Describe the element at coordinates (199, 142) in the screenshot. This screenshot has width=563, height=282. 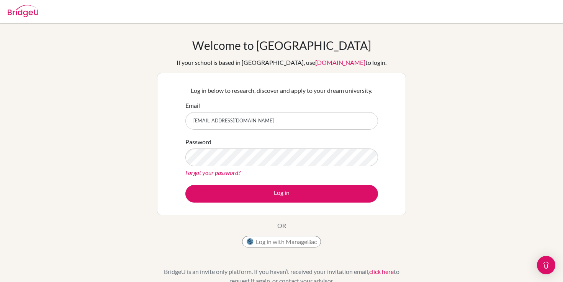
I see `label: Password` at that location.